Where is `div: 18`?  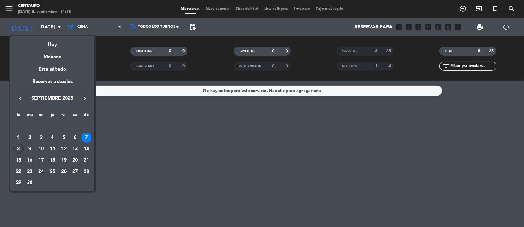 div: 18 is located at coordinates (53, 160).